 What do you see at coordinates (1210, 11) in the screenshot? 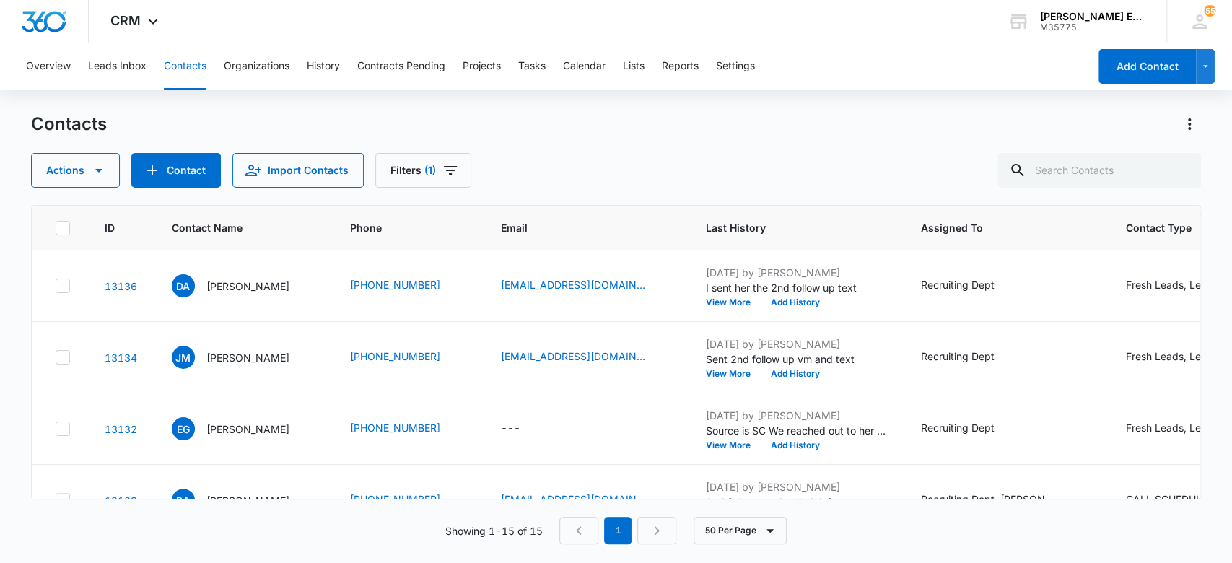
I see `span: 55` at bounding box center [1210, 11].